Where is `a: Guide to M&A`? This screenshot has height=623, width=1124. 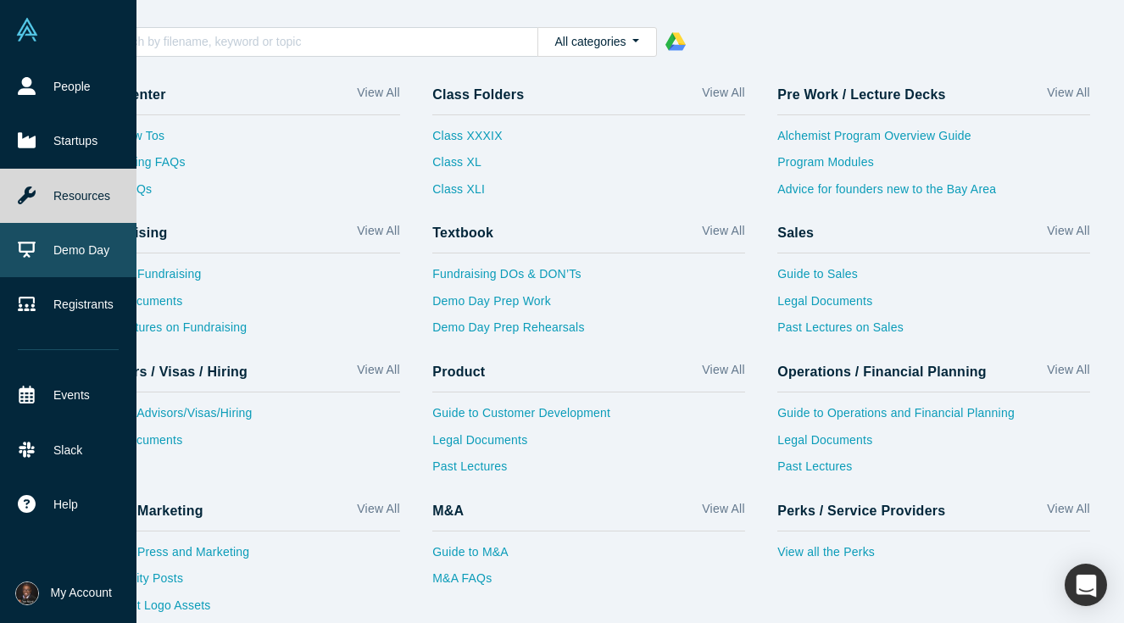
a: Guide to M&A is located at coordinates (588, 557).